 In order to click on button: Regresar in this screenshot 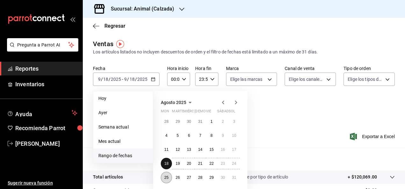, I will do `click(109, 26)`.